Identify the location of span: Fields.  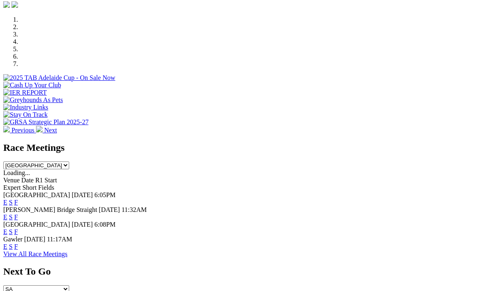
(46, 187).